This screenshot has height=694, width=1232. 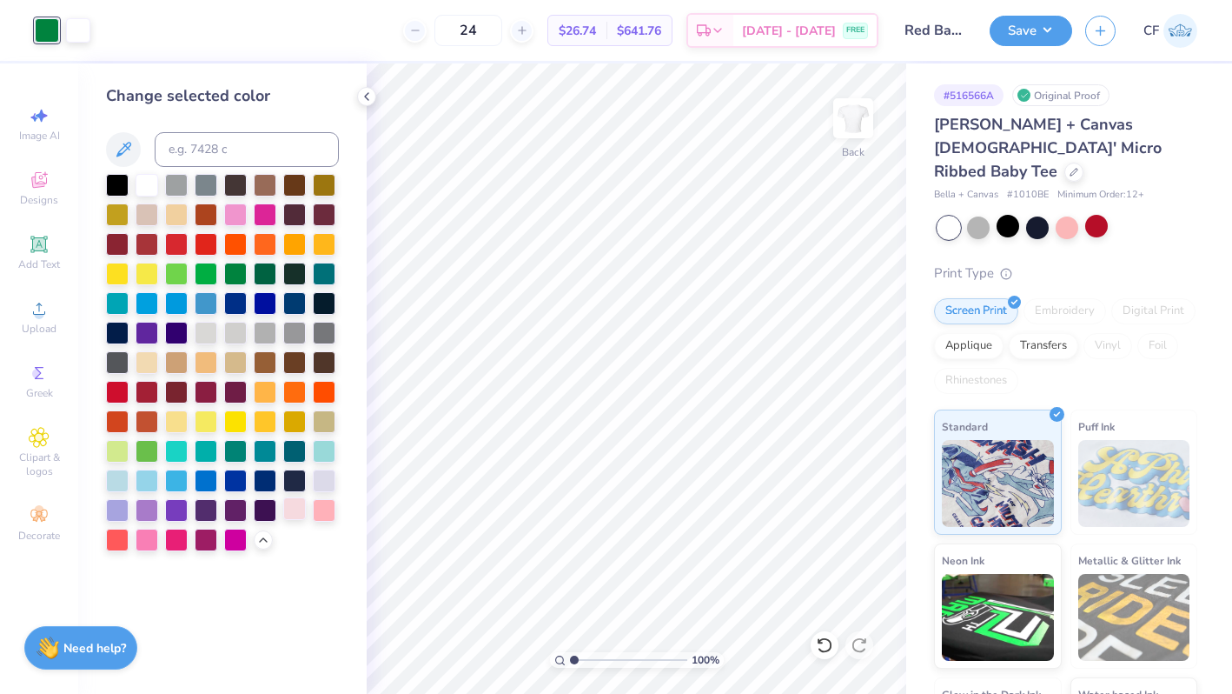 I want to click on span: Decorate, so click(x=39, y=535).